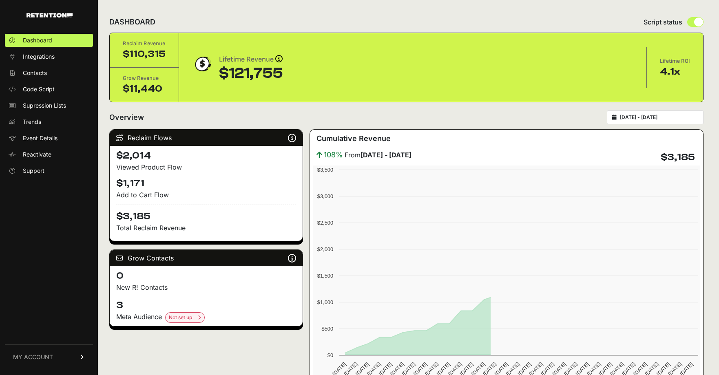 This screenshot has height=375, width=719. Describe the element at coordinates (49, 155) in the screenshot. I see `a: Reactivate` at that location.